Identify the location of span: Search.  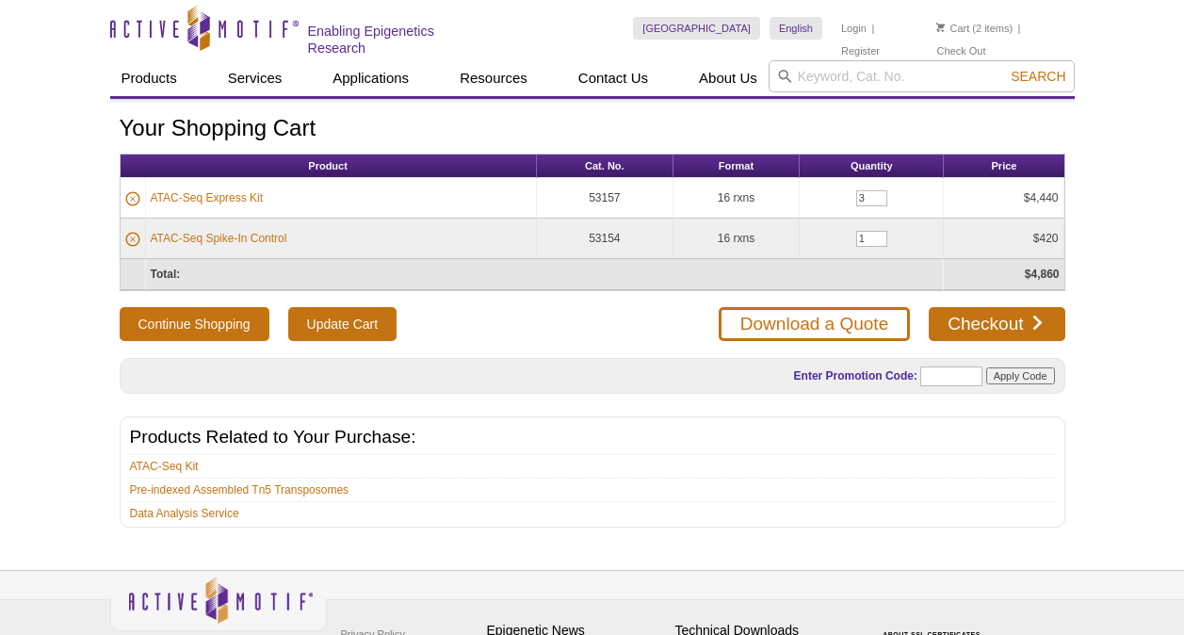
(1038, 76).